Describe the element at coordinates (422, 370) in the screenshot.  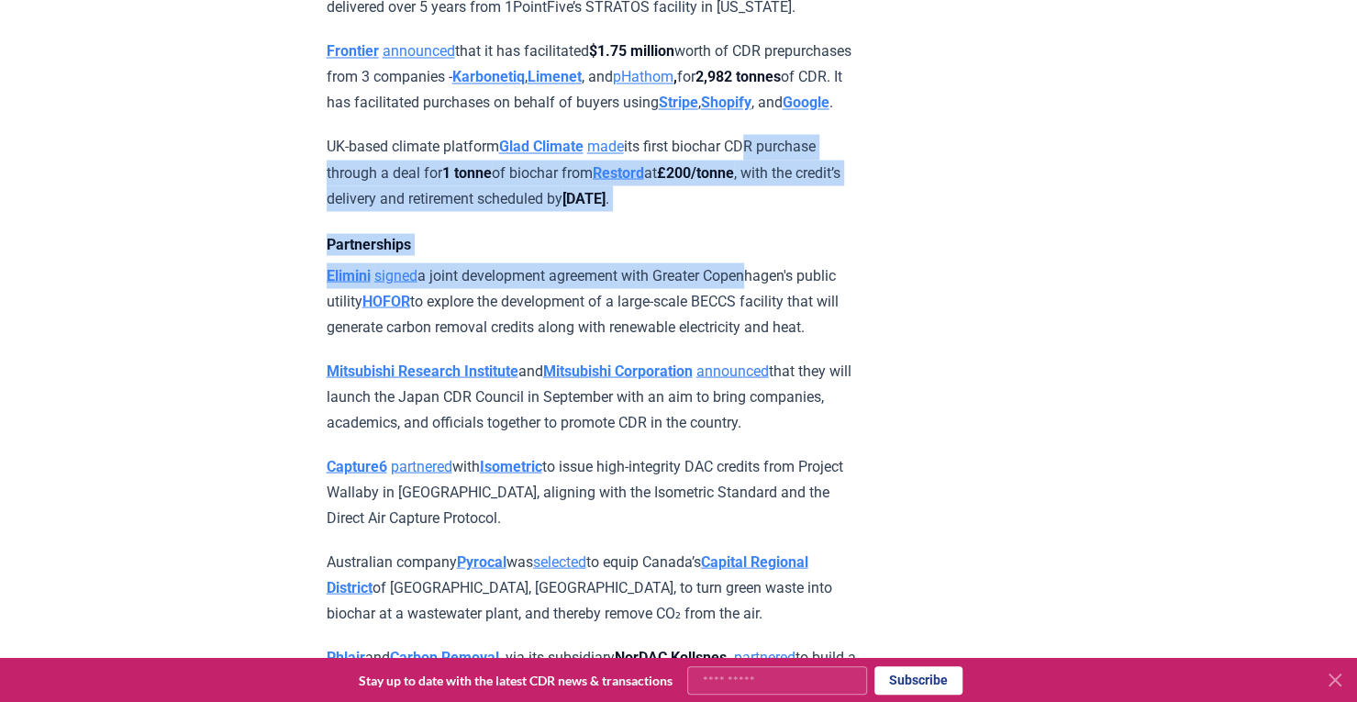
I see `strong: Mitsubishi Research Institute` at that location.